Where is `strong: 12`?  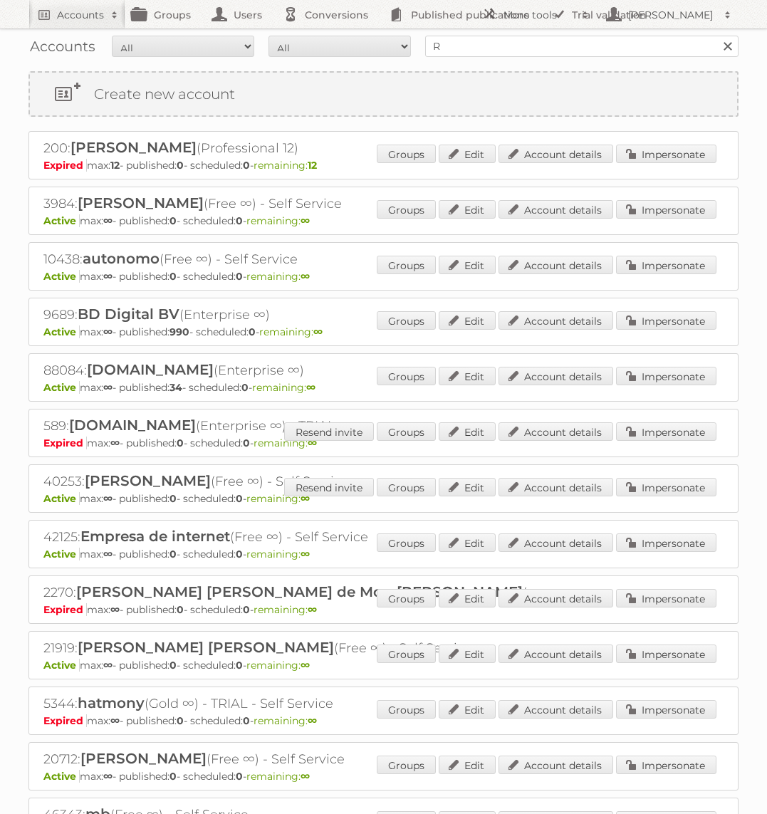
strong: 12 is located at coordinates (115, 165).